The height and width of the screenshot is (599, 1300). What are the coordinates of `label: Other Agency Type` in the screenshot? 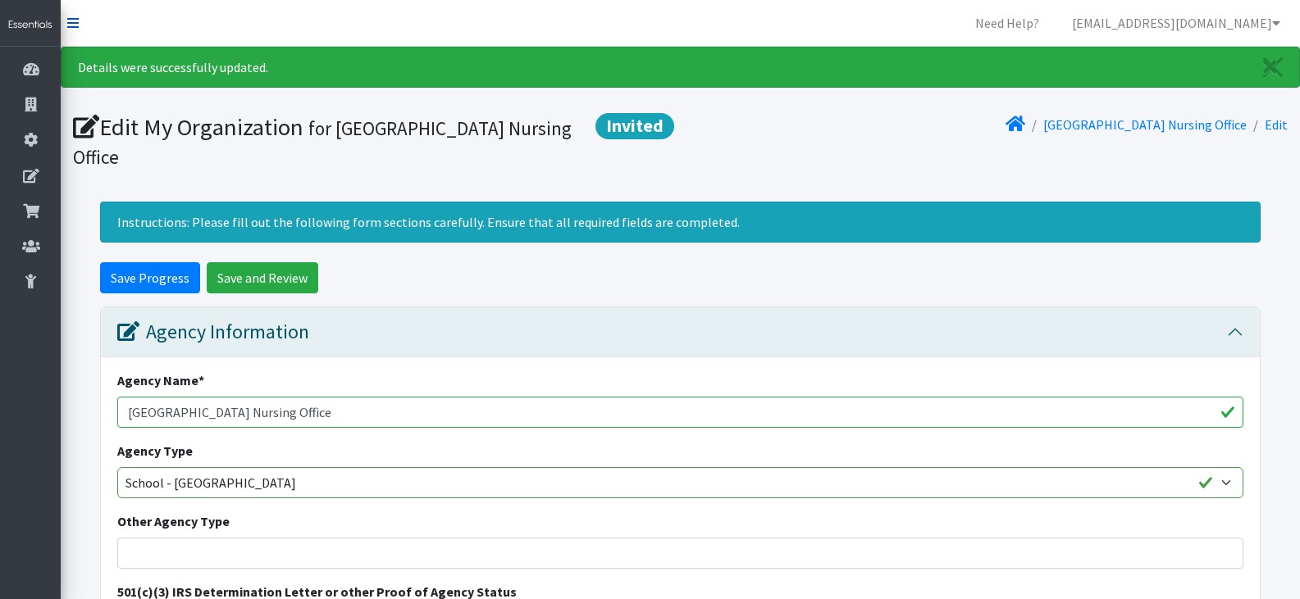 It's located at (173, 521).